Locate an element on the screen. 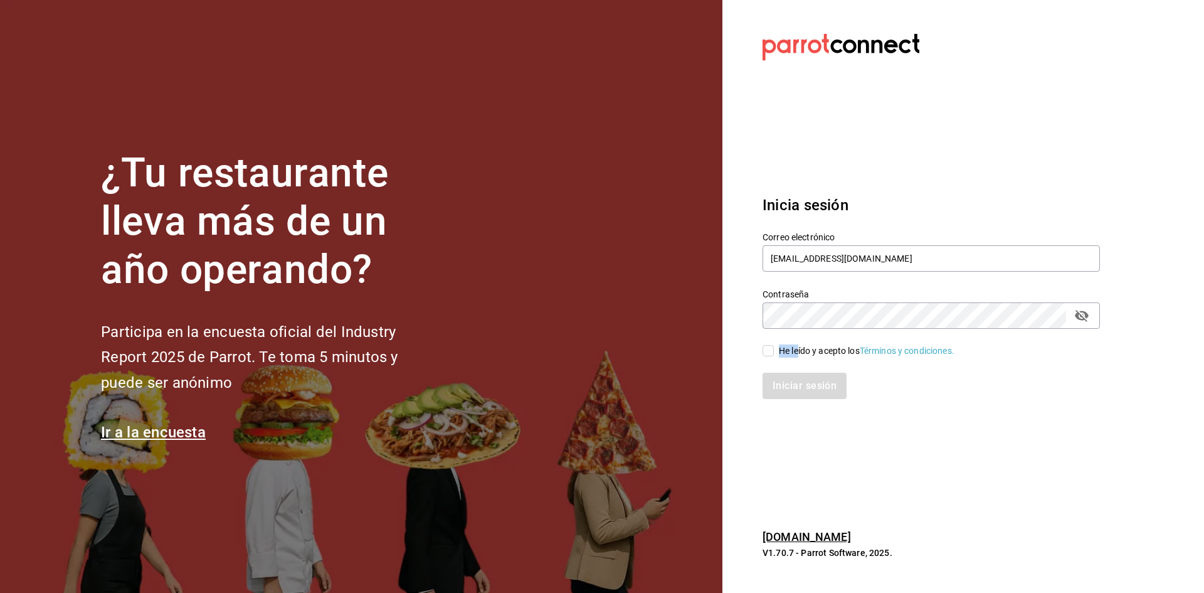 The image size is (1204, 593). label: Contraseña is located at coordinates (931, 294).